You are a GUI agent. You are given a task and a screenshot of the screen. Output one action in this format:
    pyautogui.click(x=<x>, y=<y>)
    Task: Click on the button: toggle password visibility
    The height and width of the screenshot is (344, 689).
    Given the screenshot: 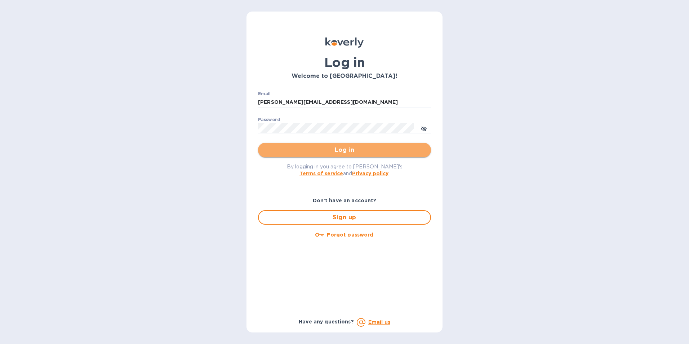 What is the action you would take?
    pyautogui.click(x=424, y=128)
    